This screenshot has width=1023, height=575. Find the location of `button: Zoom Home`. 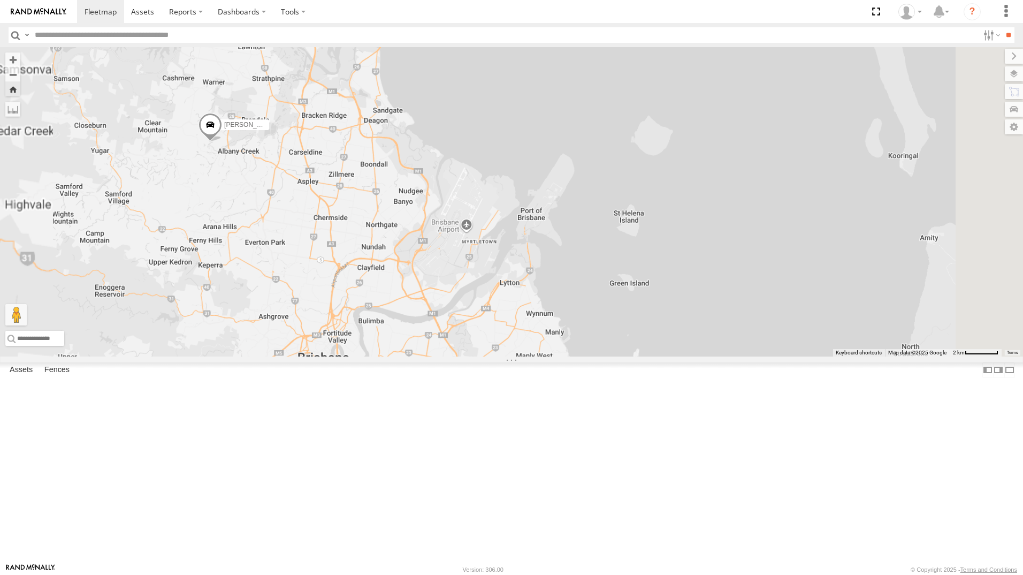

button: Zoom Home is located at coordinates (13, 89).